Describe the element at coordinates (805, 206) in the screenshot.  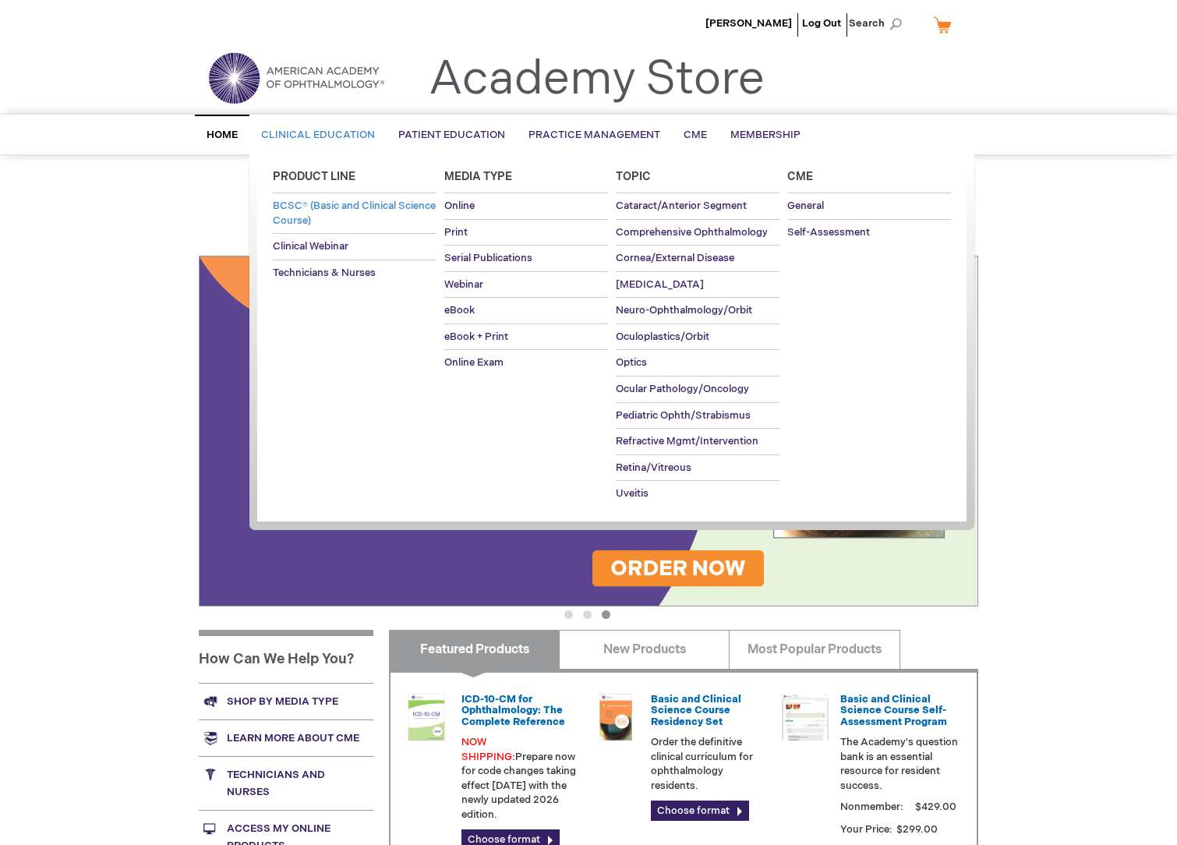
I see `span: General` at that location.